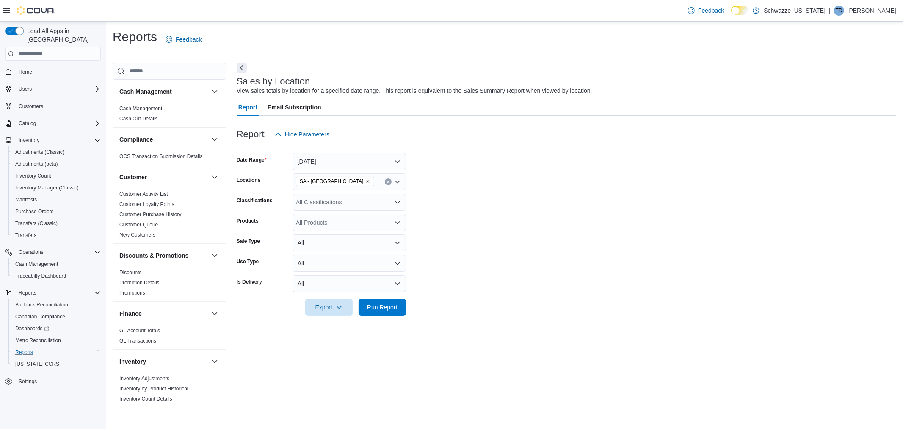 This screenshot has height=429, width=903. I want to click on button: Adjustments (beta), so click(56, 164).